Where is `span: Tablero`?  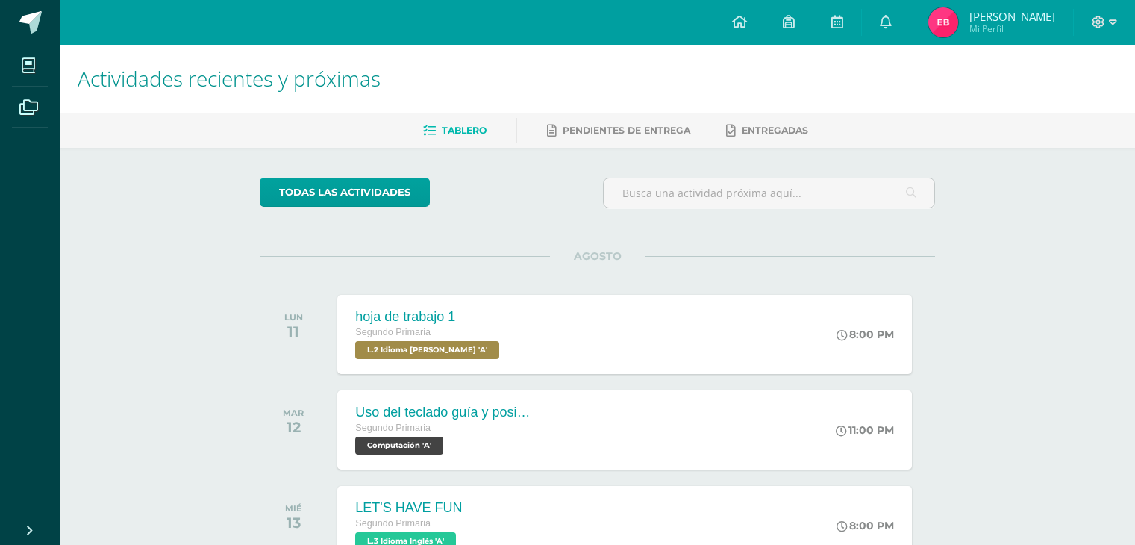 span: Tablero is located at coordinates (464, 130).